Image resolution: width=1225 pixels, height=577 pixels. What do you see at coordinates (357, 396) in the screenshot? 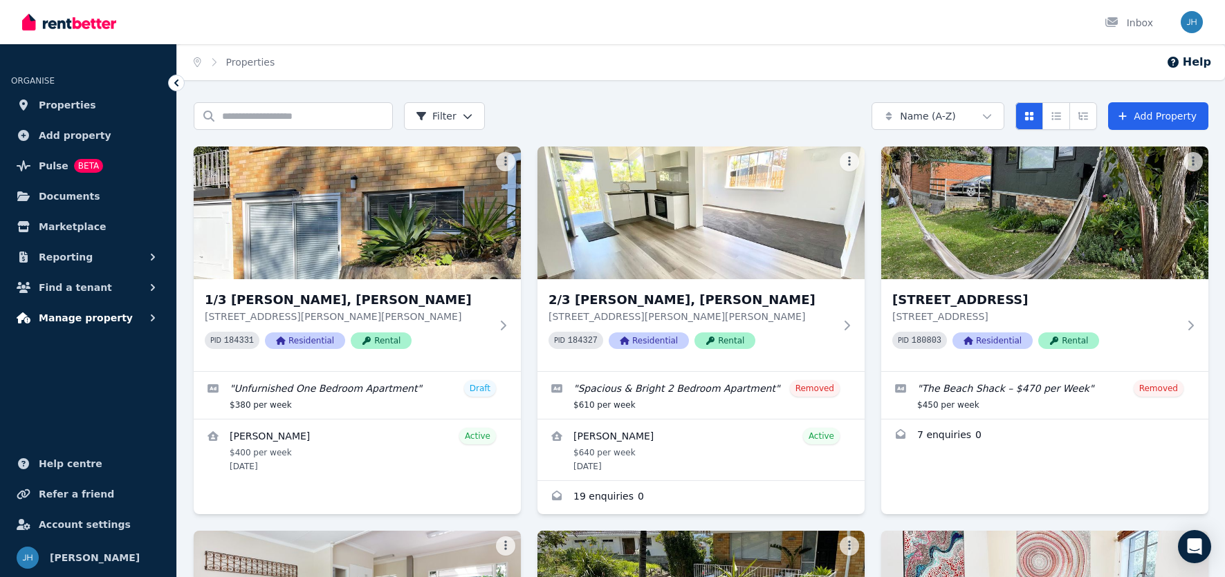
I see `a: Edit listing: Unfurnished One Bedroom Apartment` at bounding box center [357, 396].